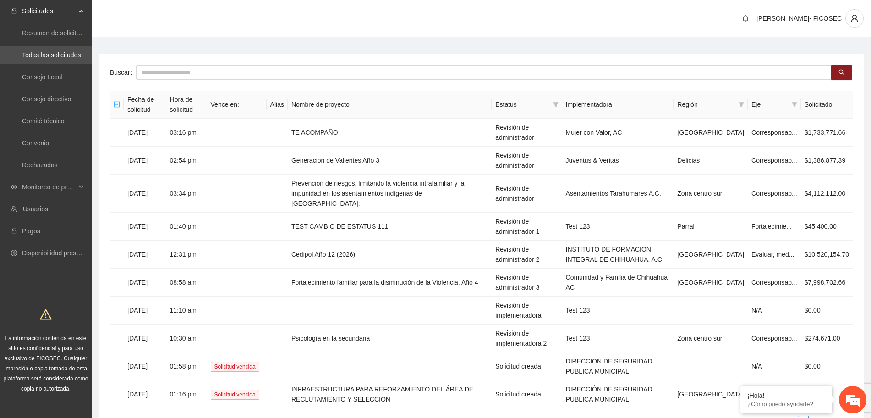 Image resolution: width=871 pixels, height=418 pixels. What do you see at coordinates (770, 104) in the screenshot?
I see `span: Eje` at bounding box center [770, 104].